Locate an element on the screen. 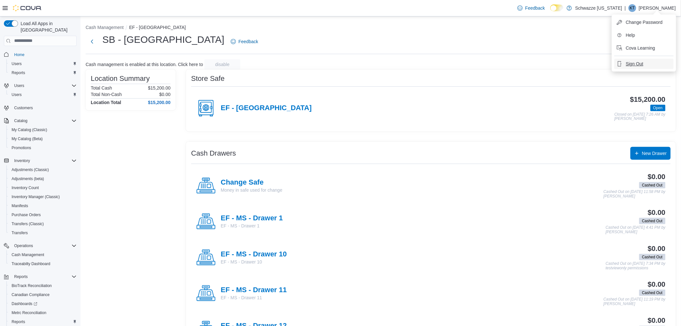  span: KT is located at coordinates (632, 8).